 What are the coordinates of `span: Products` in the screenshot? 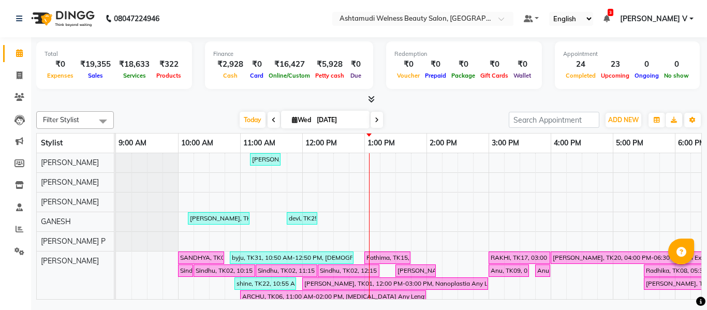 It's located at (169, 76).